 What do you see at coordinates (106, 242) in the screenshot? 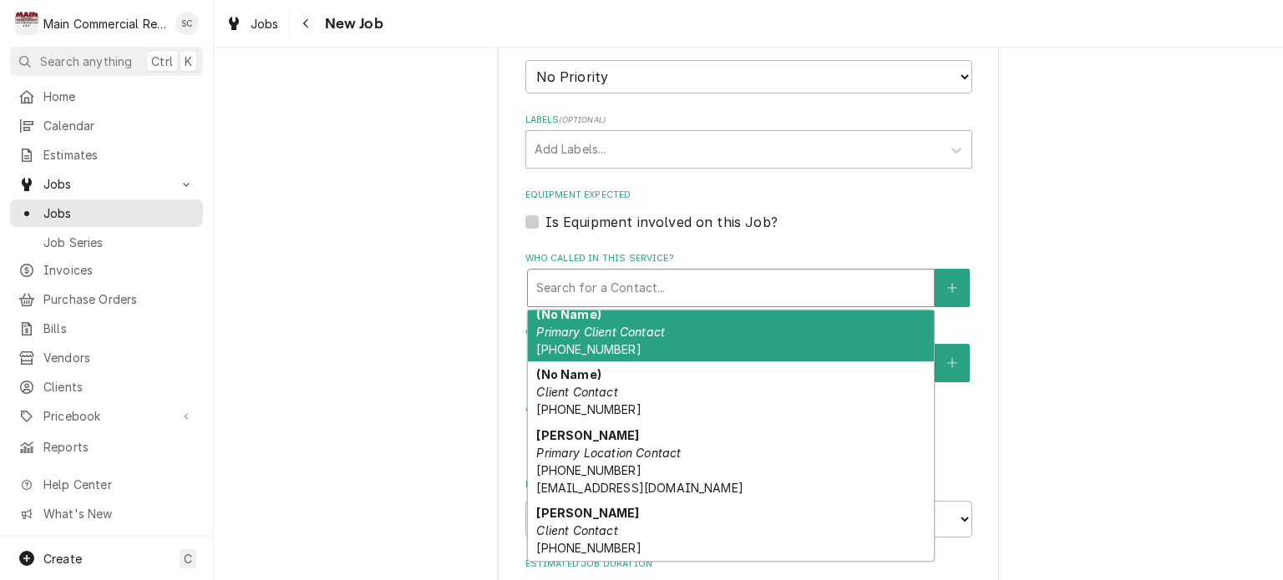
I see `a: Job Series` at bounding box center [106, 242].